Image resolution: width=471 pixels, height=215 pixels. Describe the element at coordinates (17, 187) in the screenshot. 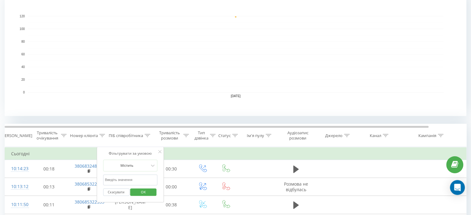

I see `div: 10:13:12` at that location.